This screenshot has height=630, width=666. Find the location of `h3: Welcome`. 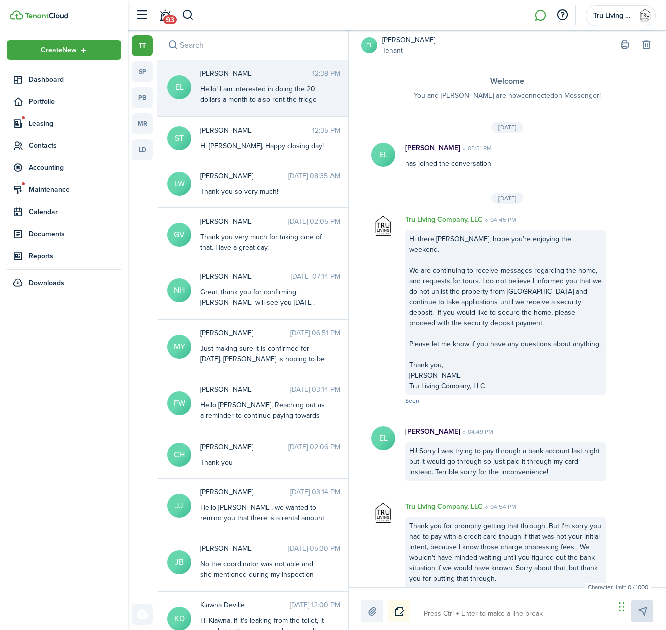

h3: Welcome is located at coordinates (507, 81).